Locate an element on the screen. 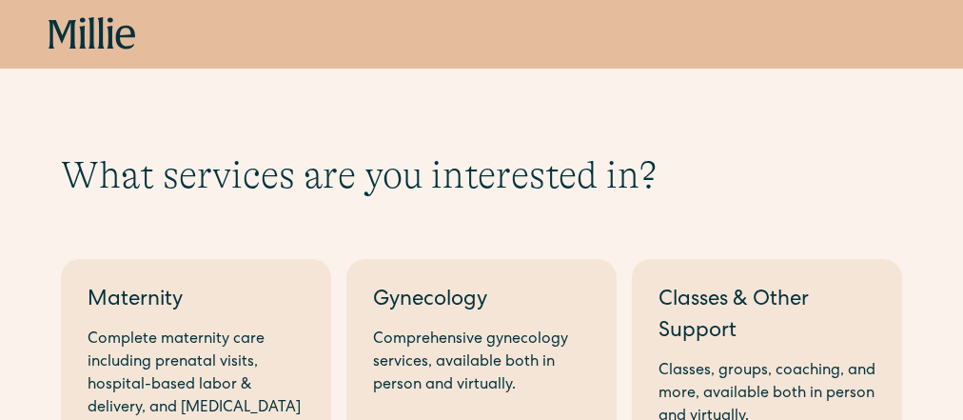 Image resolution: width=963 pixels, height=420 pixels. div: Comprehensive gynecology services, available both in person and virtually. is located at coordinates (481, 362).